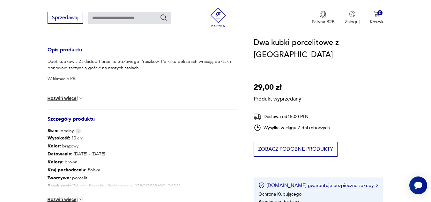 The width and height of the screenshot is (431, 202). What do you see at coordinates (377, 185) in the screenshot?
I see `img: Ikona strzałki w prawo` at bounding box center [377, 185].